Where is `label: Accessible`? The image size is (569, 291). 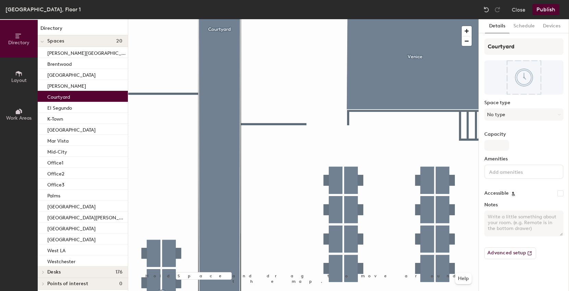
label: Accessible is located at coordinates (496, 193).